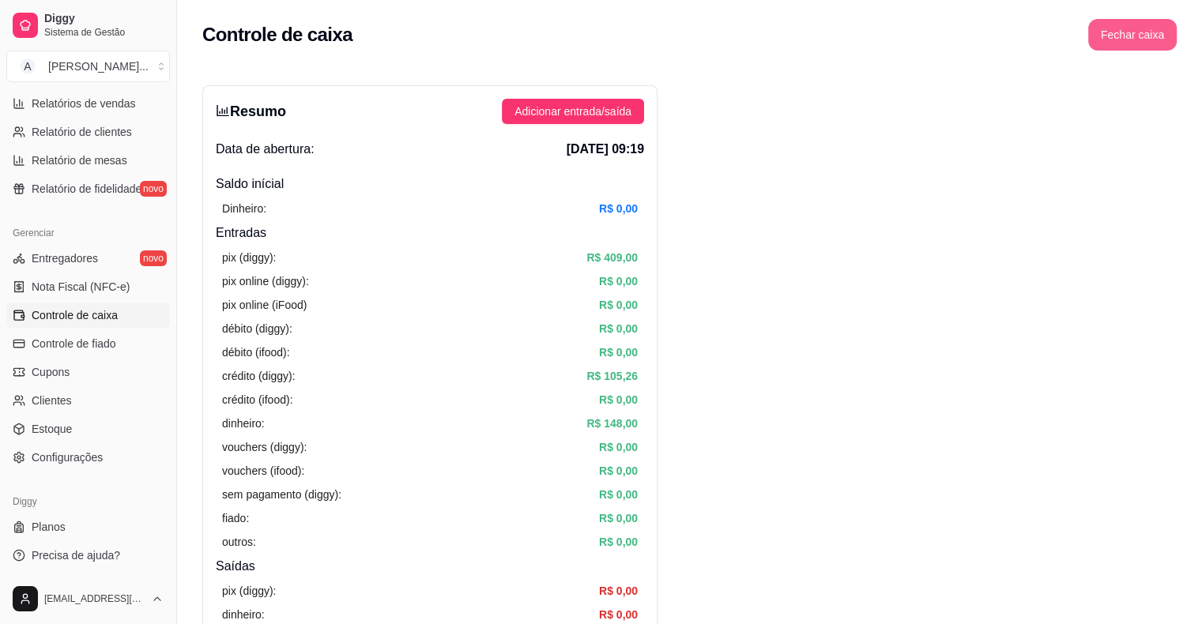  What do you see at coordinates (88, 233) in the screenshot?
I see `div: Gerenciar` at bounding box center [88, 233].